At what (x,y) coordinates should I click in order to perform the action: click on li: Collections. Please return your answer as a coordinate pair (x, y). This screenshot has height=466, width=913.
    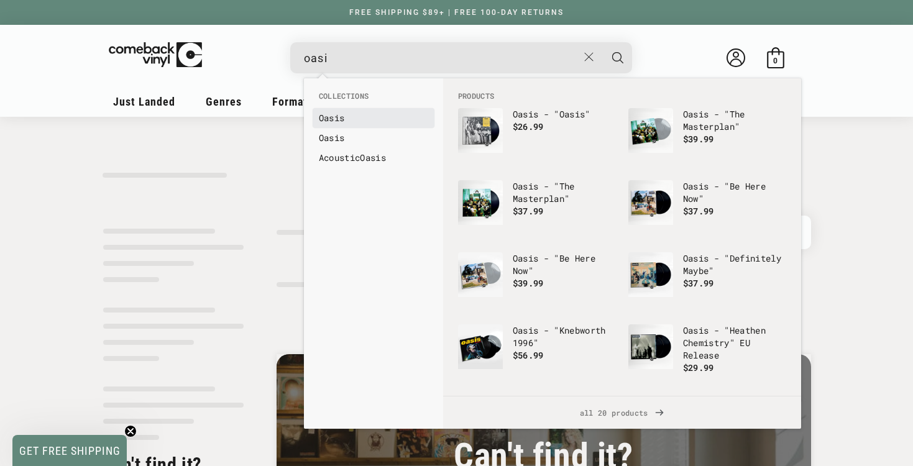
    Looking at the image, I should click on (374, 99).